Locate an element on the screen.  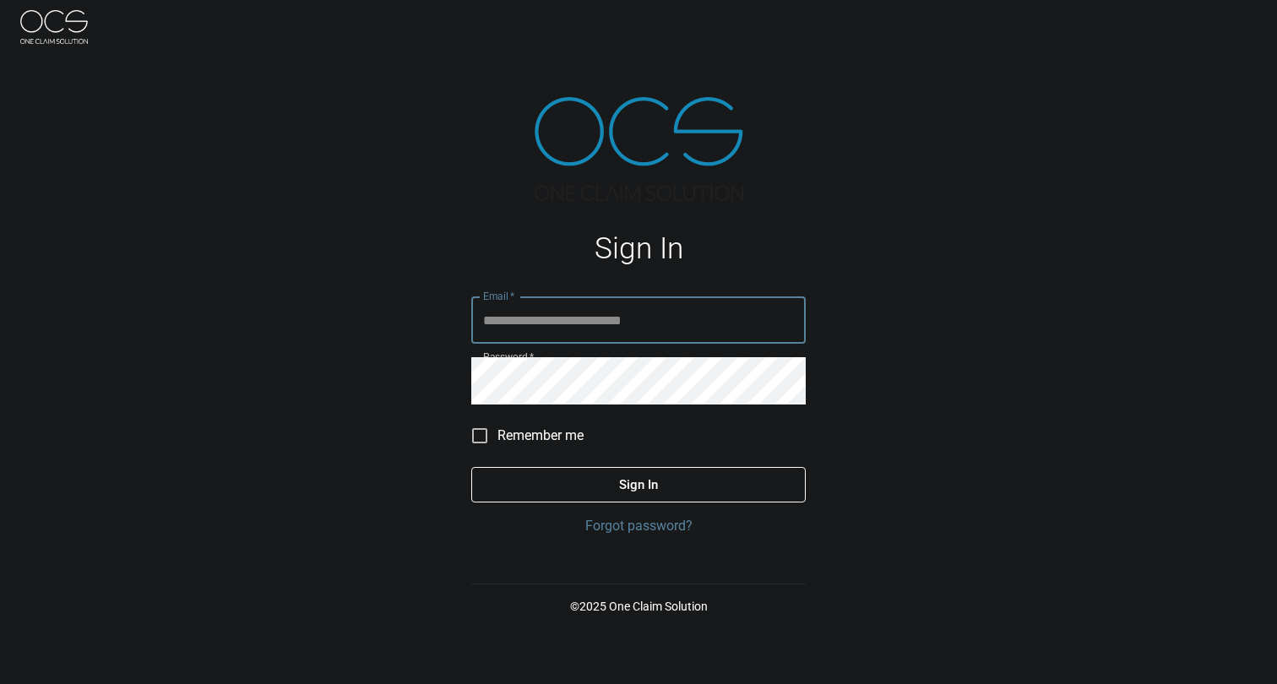
button: Sign In is located at coordinates (638, 485).